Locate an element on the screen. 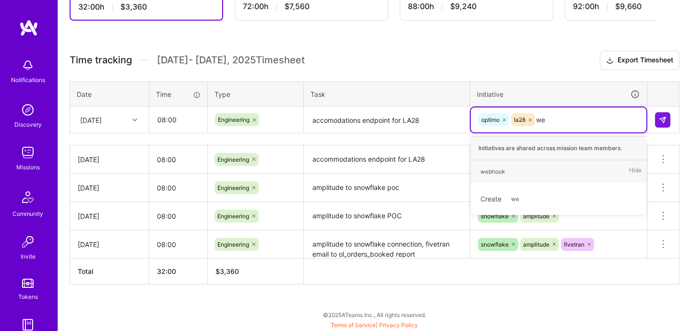 This screenshot has height=331, width=691. span: Hide is located at coordinates (635, 171).